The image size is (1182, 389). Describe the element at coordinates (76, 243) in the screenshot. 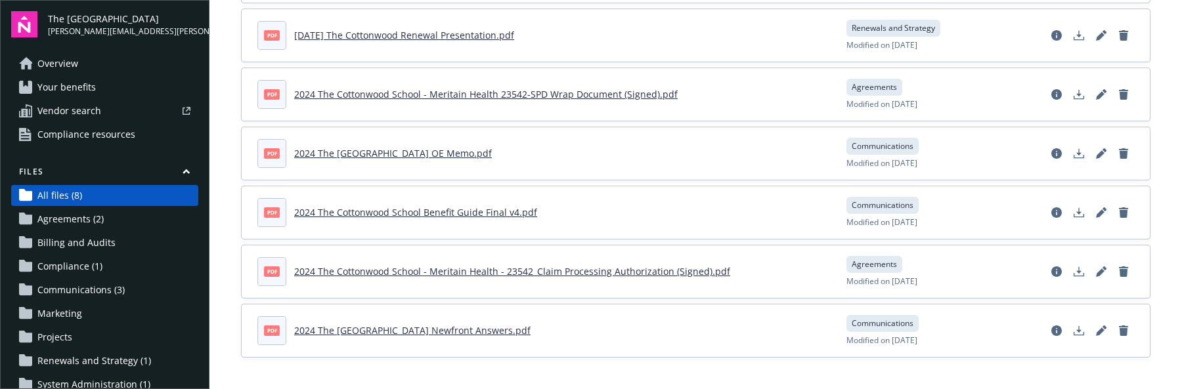

I see `span: Billing and Audits` at that location.